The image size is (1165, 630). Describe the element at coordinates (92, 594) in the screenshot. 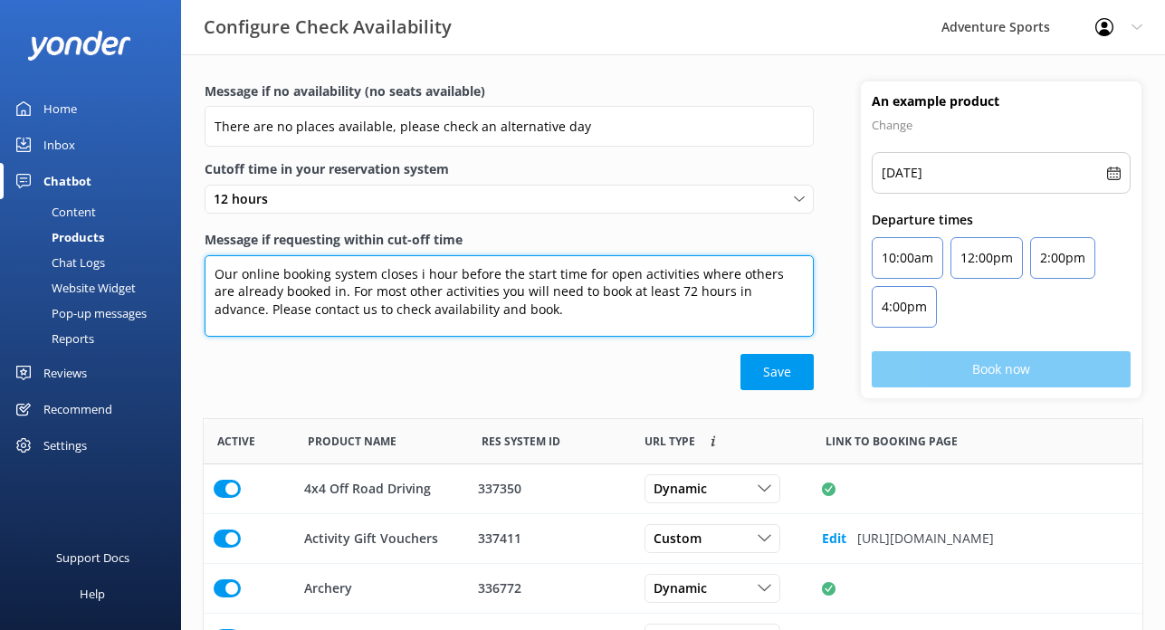

I see `div: Help` at that location.